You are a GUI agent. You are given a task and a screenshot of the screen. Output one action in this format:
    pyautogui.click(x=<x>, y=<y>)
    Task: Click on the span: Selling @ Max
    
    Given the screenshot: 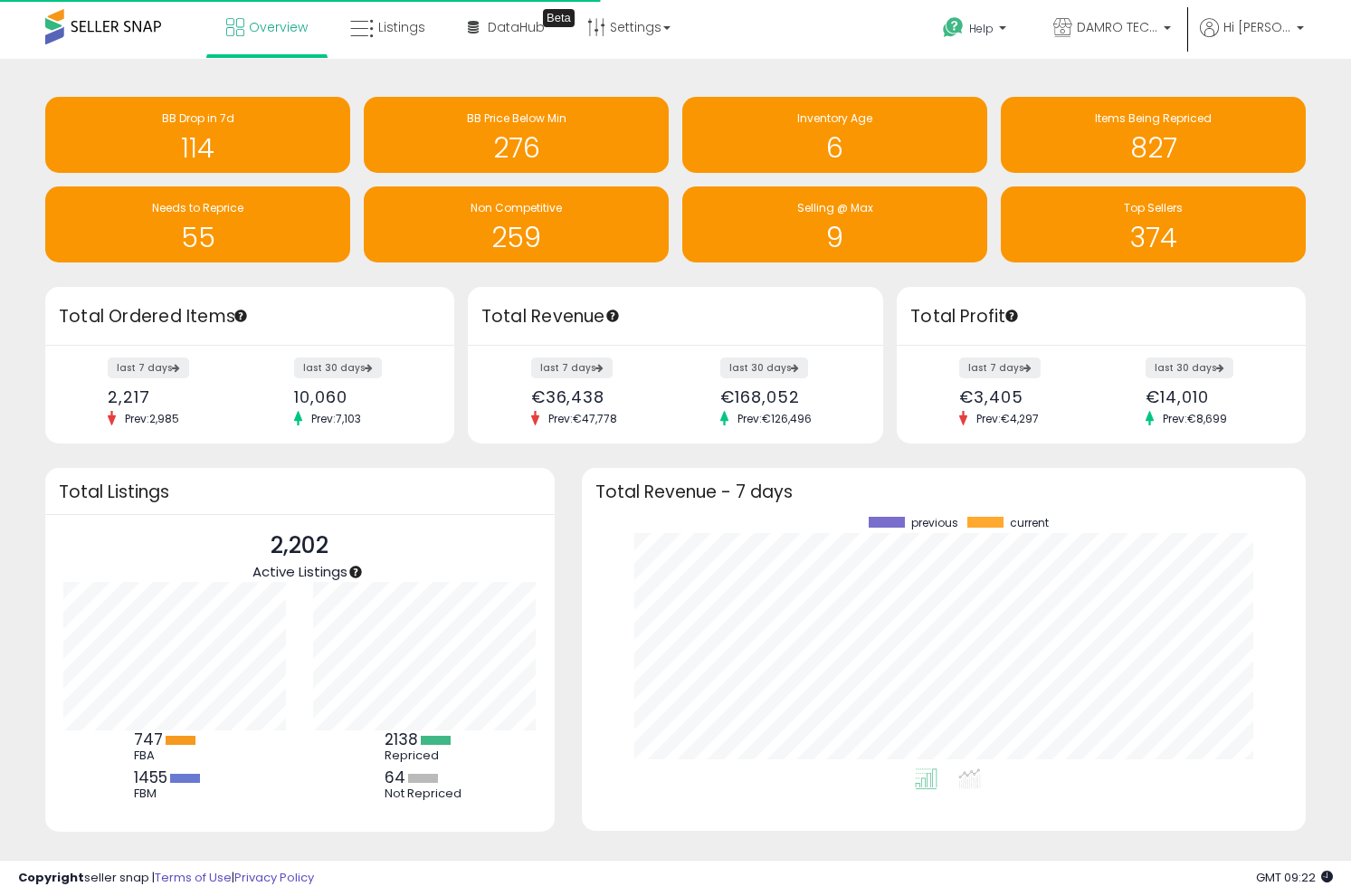 What is the action you would take?
    pyautogui.click(x=835, y=207)
    